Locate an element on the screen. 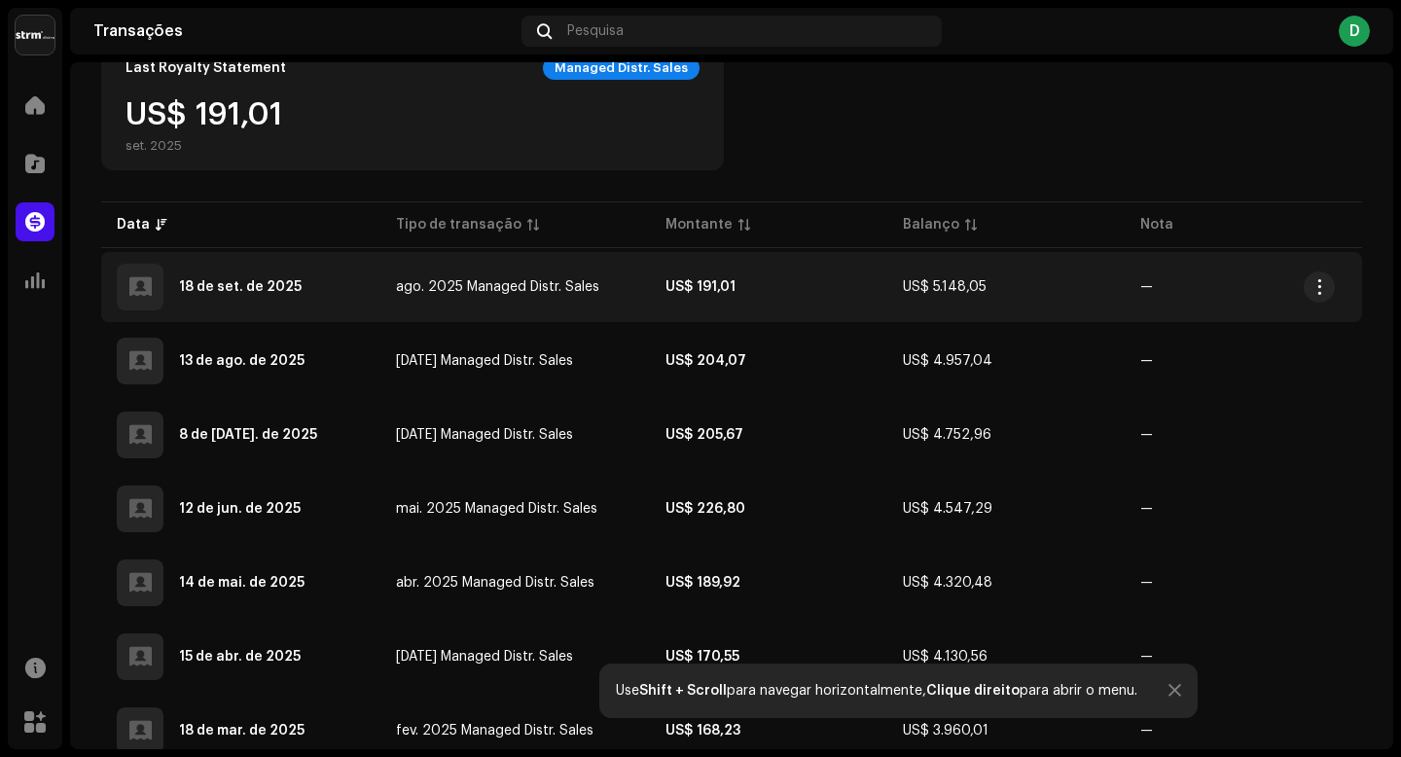 The height and width of the screenshot is (757, 1401). span: US$ 4.752,96 is located at coordinates (947, 435).